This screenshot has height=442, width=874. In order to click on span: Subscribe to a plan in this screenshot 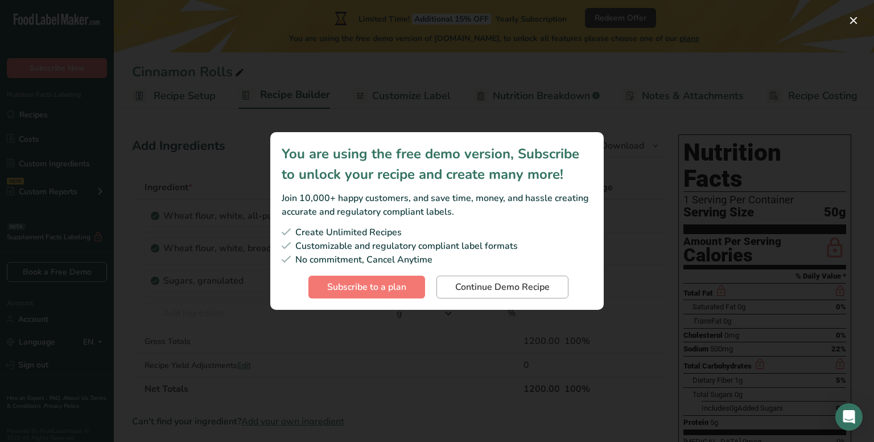, I will do `click(367, 287)`.